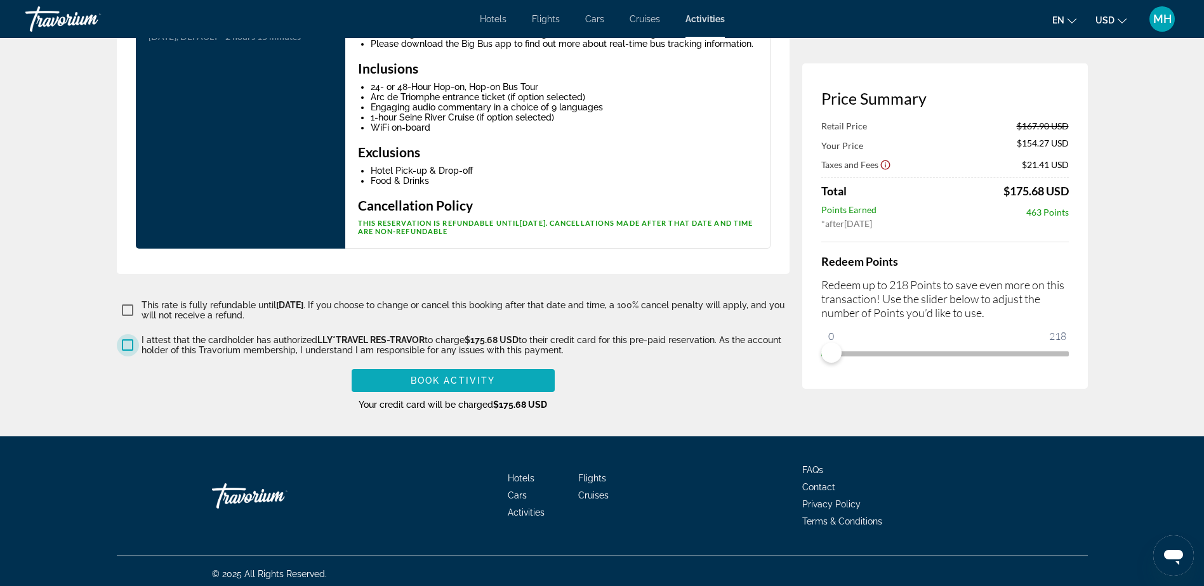 This screenshot has height=586, width=1204. Describe the element at coordinates (563, 181) in the screenshot. I see `li: Food & Drinks` at that location.